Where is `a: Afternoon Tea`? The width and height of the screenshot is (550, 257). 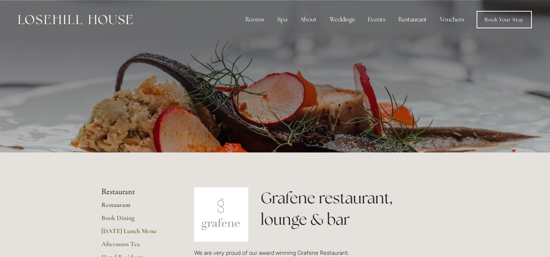
a: Afternoon Tea is located at coordinates (136, 247).